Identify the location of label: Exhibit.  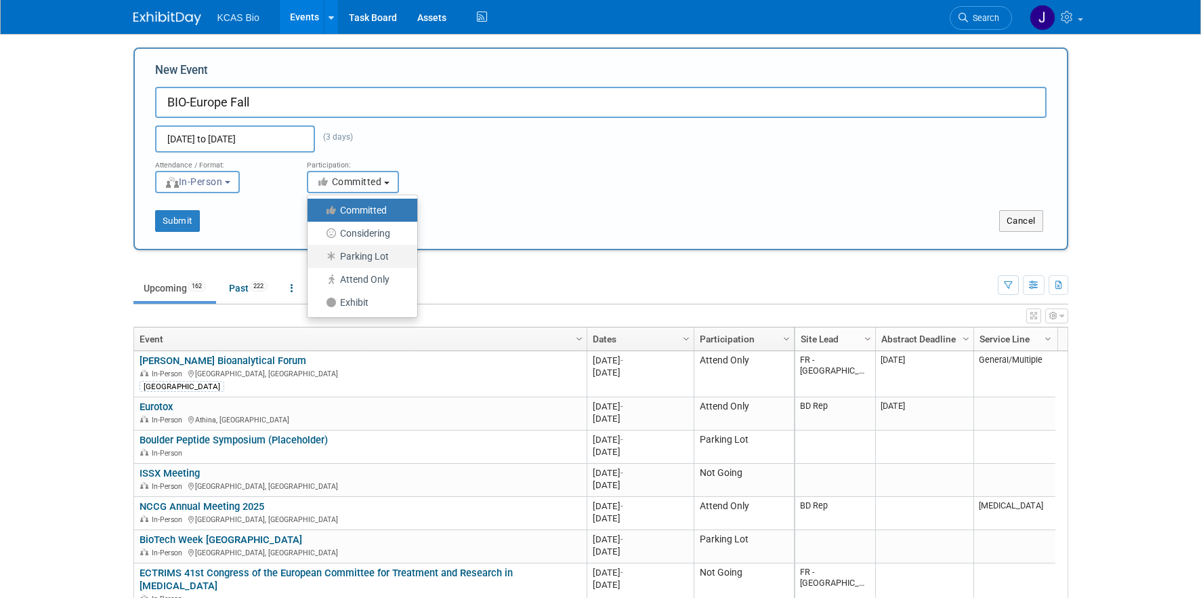
(359, 302).